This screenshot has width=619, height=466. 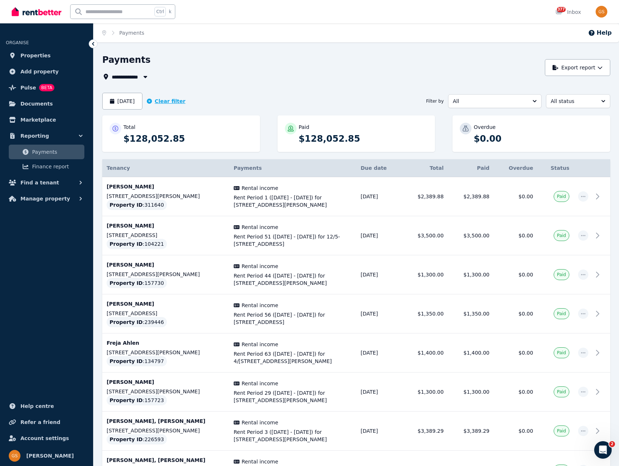 I want to click on th: Status, so click(x=555, y=168).